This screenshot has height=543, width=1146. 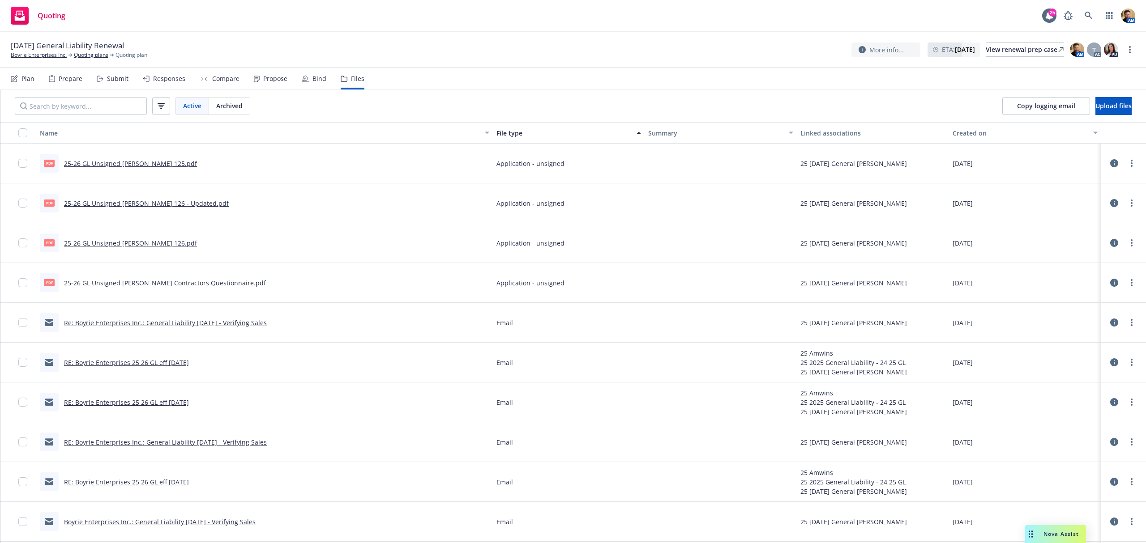 What do you see at coordinates (38, 55) in the screenshot?
I see `a: Boyrie Enterprises Inc.` at bounding box center [38, 55].